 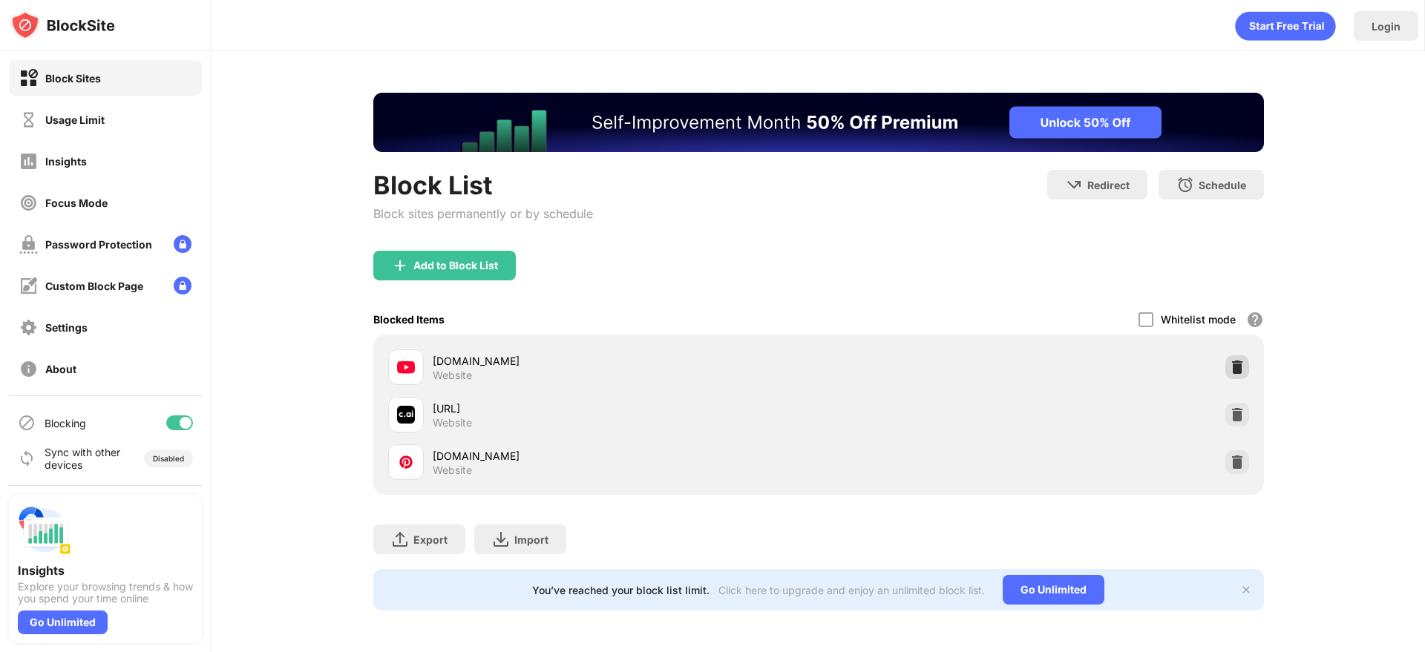 What do you see at coordinates (75, 119) in the screenshot?
I see `div: Usage Limit` at bounding box center [75, 119].